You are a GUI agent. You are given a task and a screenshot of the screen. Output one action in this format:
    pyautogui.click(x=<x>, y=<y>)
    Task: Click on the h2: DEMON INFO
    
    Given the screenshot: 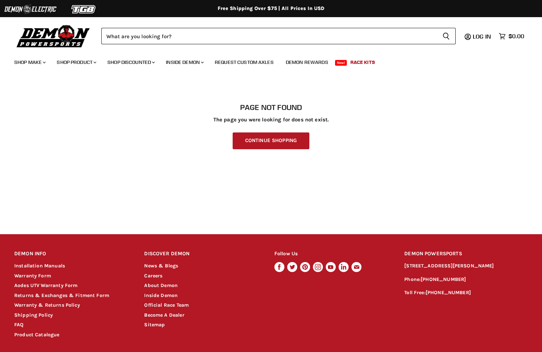 What is the action you would take?
    pyautogui.click(x=72, y=254)
    